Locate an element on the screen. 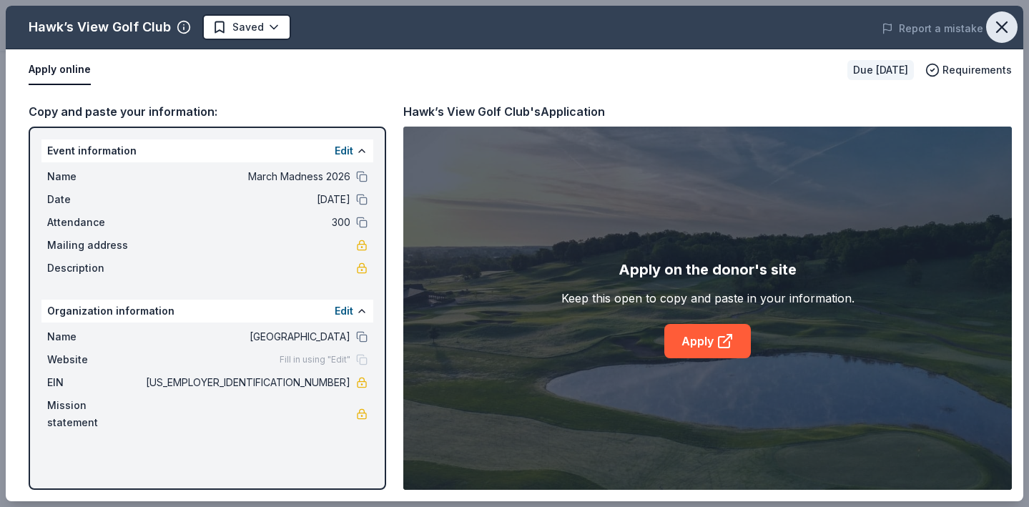 This screenshot has width=1029, height=507. button: Requirements is located at coordinates (968, 70).